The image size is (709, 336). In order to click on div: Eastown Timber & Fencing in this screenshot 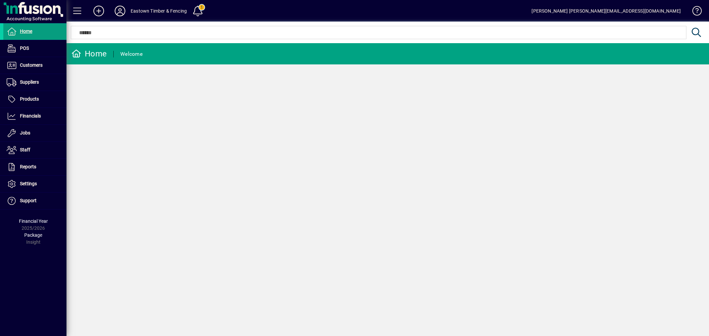, I will do `click(159, 11)`.